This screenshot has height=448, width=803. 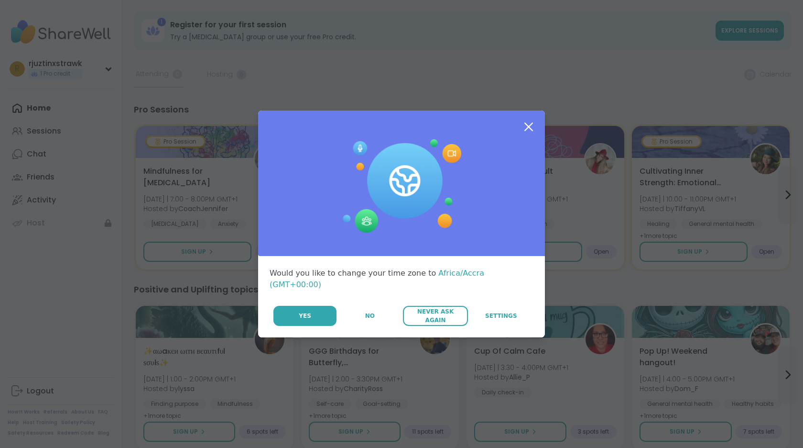 I want to click on button: Never Ask Again, so click(x=435, y=316).